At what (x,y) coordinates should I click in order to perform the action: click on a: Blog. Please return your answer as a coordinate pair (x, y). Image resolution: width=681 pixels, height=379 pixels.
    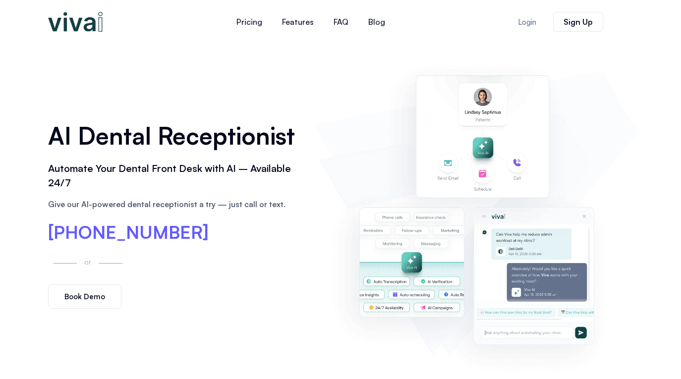
    Looking at the image, I should click on (377, 22).